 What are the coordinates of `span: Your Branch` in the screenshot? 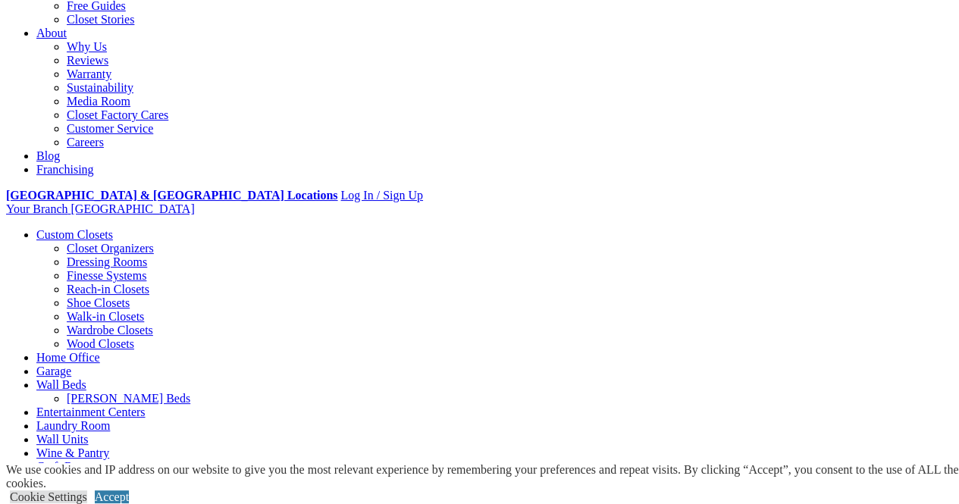 It's located at (36, 208).